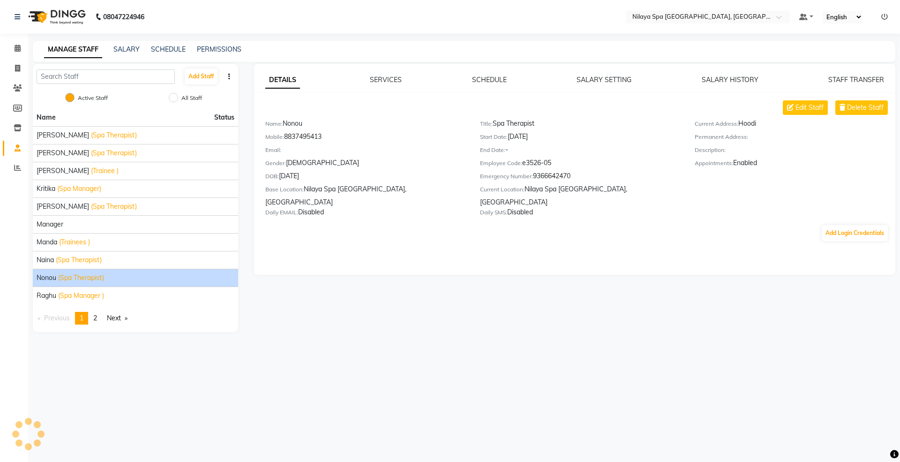  I want to click on div: Nonou, so click(366, 125).